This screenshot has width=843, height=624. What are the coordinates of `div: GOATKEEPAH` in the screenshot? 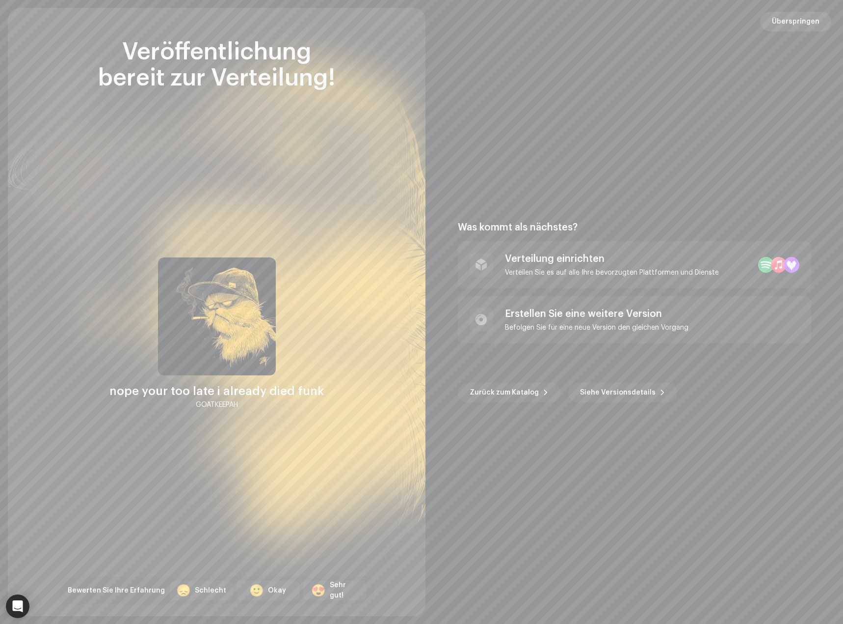 It's located at (217, 405).